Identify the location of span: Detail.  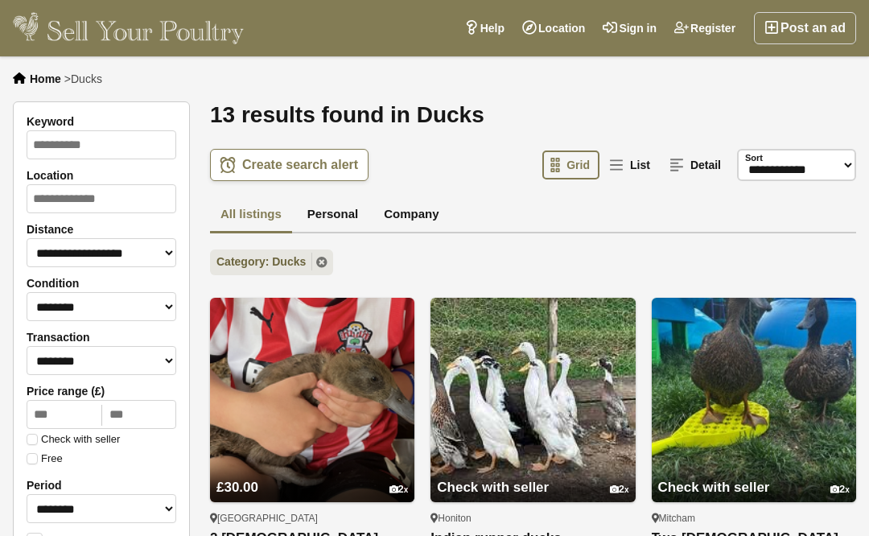
(705, 165).